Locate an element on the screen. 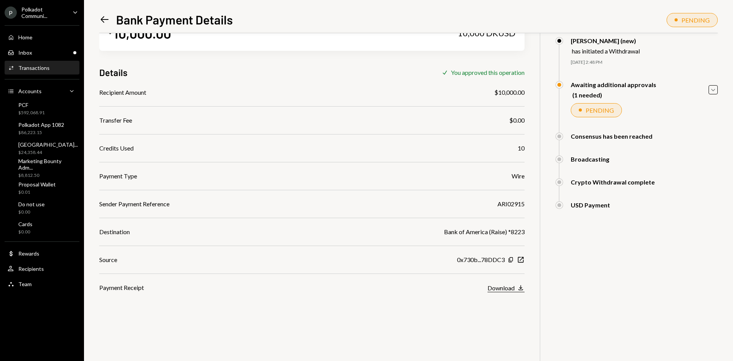 This screenshot has width=733, height=361. div: USD Payment is located at coordinates (590, 205).